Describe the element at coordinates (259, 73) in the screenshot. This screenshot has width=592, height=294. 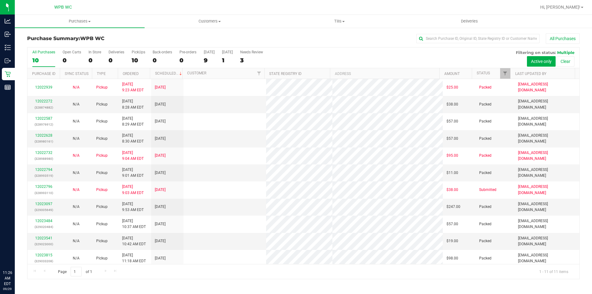
I see `a: Filter` at that location.